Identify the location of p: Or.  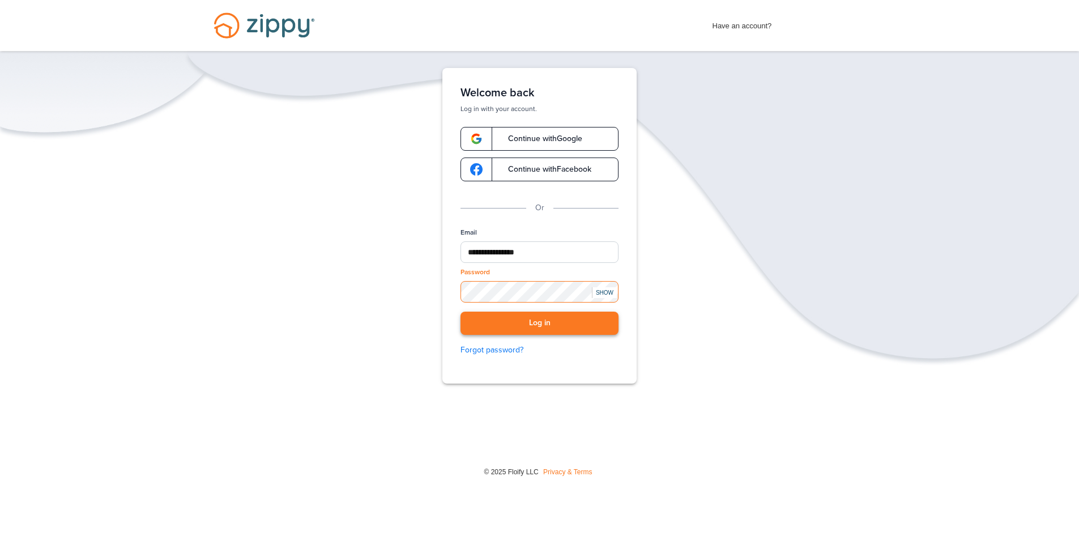
(540, 208).